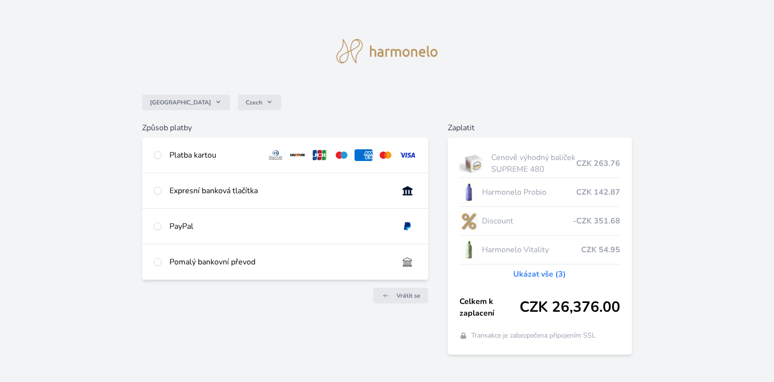  What do you see at coordinates (531, 250) in the screenshot?
I see `span: Harmonelo Vitality` at bounding box center [531, 250].